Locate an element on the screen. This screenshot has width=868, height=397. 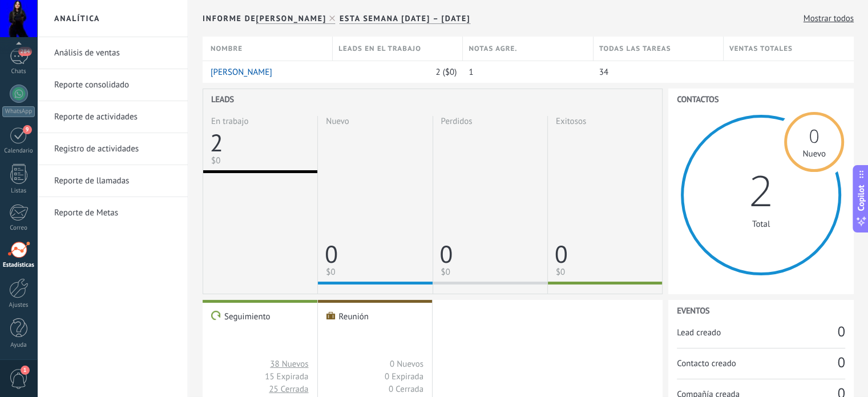
h3: Leads is located at coordinates (433, 99).